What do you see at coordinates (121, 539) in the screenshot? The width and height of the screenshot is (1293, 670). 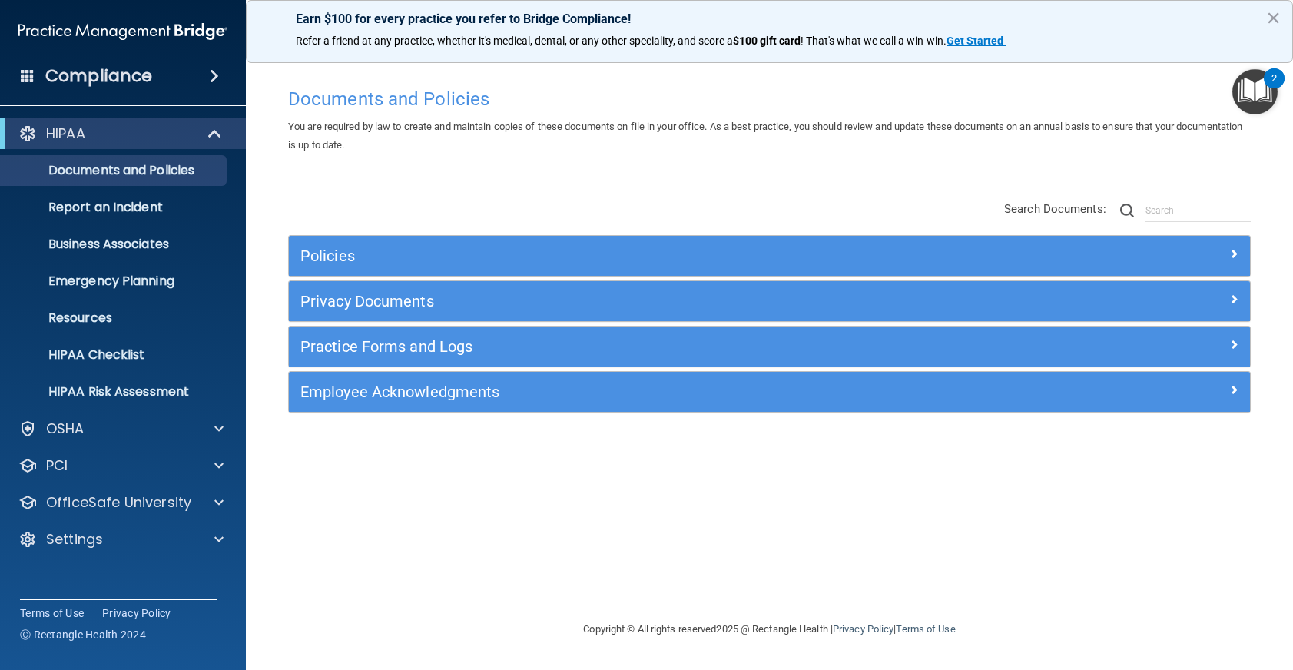 I see `a: Settings` at bounding box center [121, 539].